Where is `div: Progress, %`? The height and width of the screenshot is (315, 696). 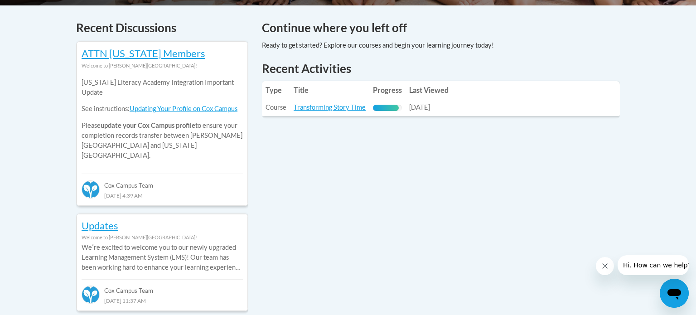
div: Progress, % is located at coordinates (386, 108).